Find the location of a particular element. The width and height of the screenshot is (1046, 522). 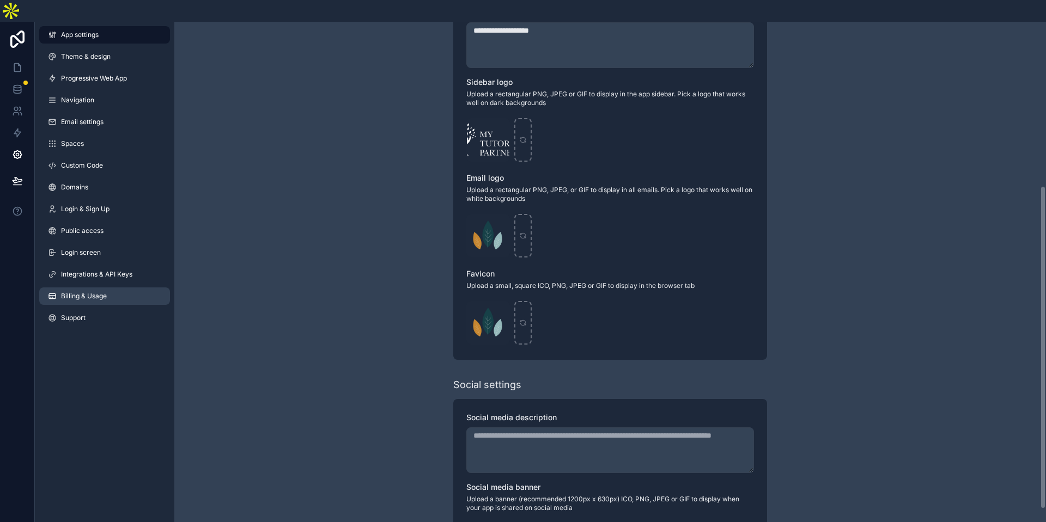

span: Email logo is located at coordinates (485, 178).